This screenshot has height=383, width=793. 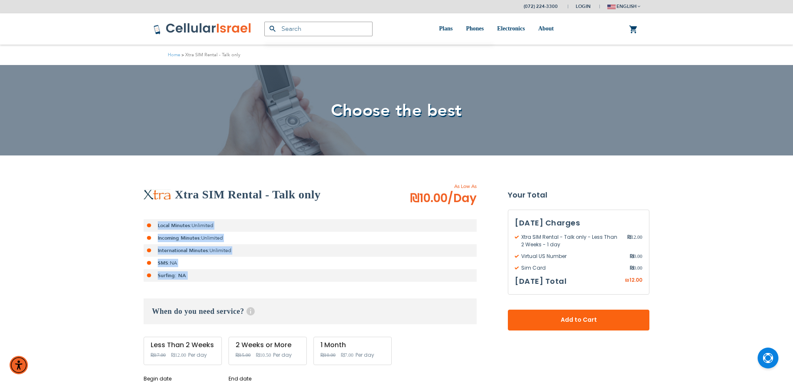 I want to click on span: ₪17.00, so click(x=158, y=355).